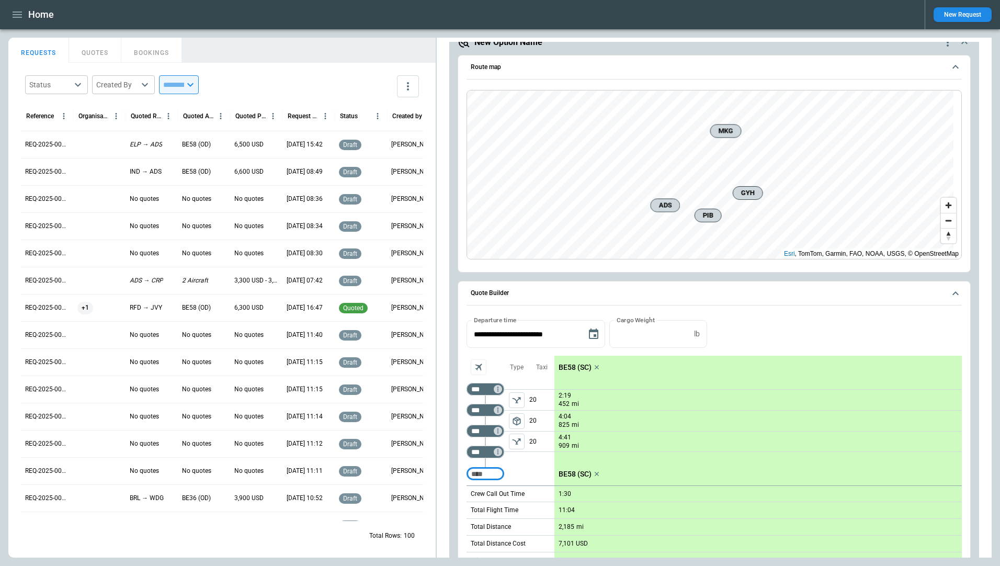  What do you see at coordinates (39, 50) in the screenshot?
I see `button: REQUESTS` at bounding box center [39, 50].